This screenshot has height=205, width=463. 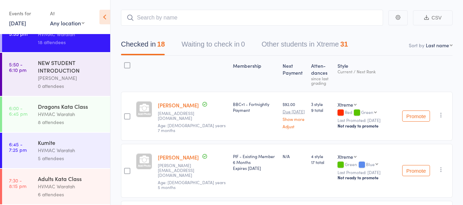 I want to click on div: Kumite, so click(x=71, y=142).